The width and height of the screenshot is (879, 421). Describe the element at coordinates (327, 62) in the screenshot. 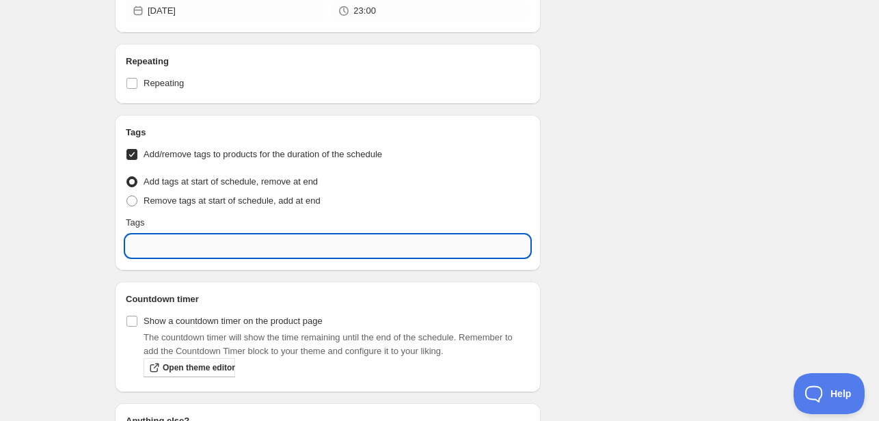

I see `h2: Repeating` at that location.